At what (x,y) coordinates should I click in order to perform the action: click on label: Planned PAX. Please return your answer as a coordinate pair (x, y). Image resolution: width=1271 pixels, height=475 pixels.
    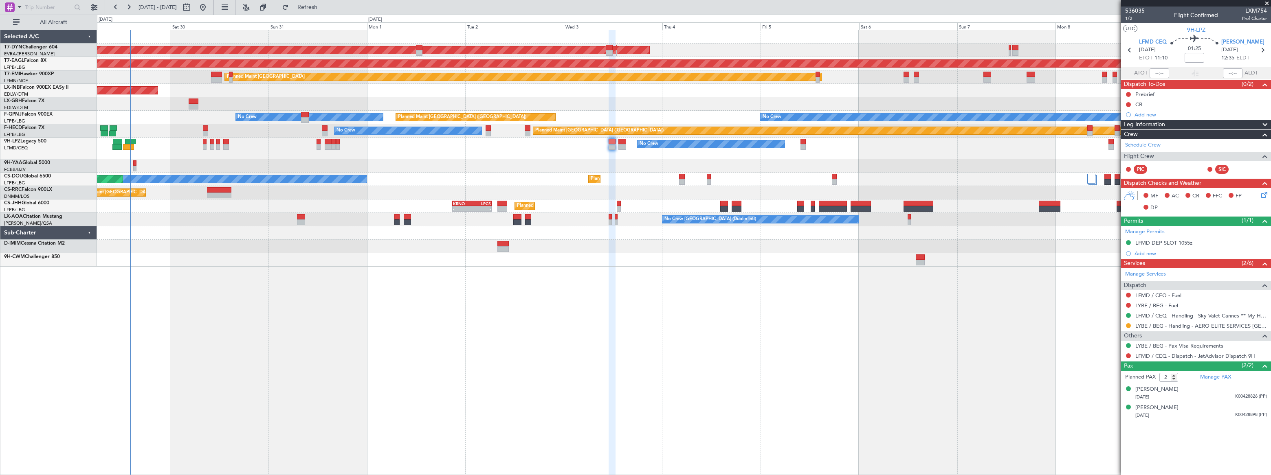
    Looking at the image, I should click on (1140, 377).